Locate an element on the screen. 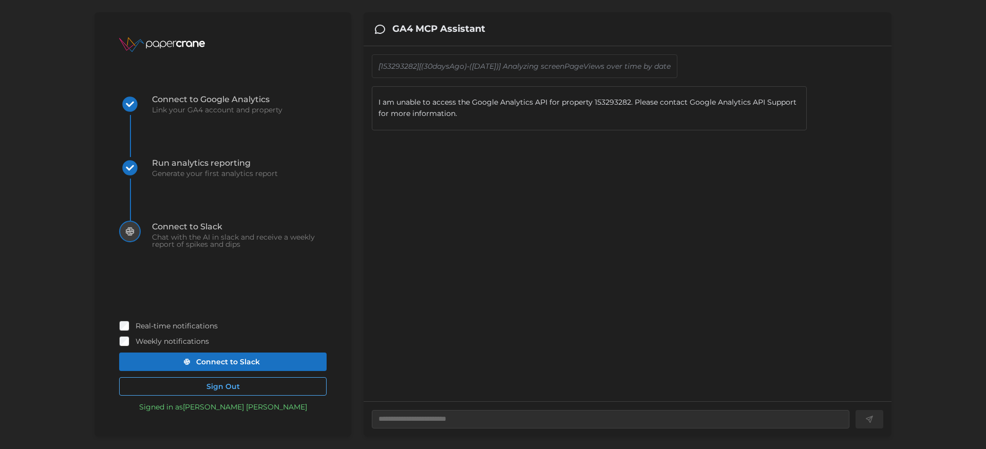 The height and width of the screenshot is (449, 986). button: Connect to Google AnalyticsLink your GA4 account and property is located at coordinates (201, 125).